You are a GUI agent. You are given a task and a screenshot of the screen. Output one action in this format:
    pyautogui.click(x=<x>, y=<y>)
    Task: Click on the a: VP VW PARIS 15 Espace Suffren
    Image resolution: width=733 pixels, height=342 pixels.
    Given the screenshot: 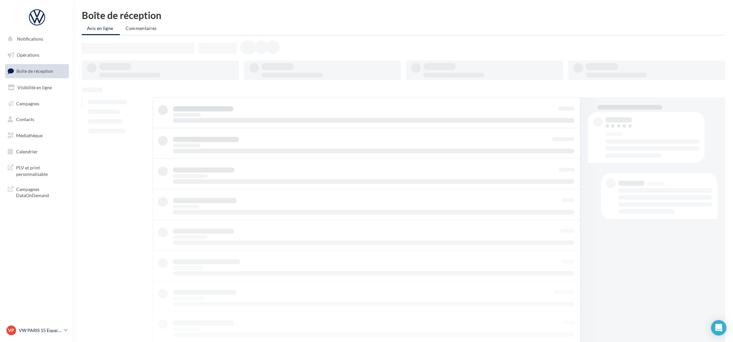 What is the action you would take?
    pyautogui.click(x=37, y=330)
    